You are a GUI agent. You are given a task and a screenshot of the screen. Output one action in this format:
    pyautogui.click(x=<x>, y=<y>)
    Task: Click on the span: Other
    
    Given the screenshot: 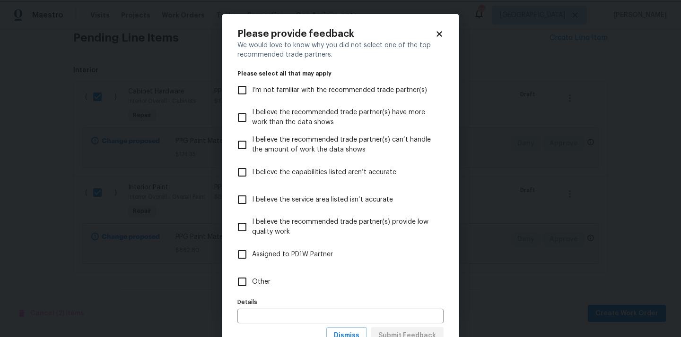 What is the action you would take?
    pyautogui.click(x=261, y=282)
    